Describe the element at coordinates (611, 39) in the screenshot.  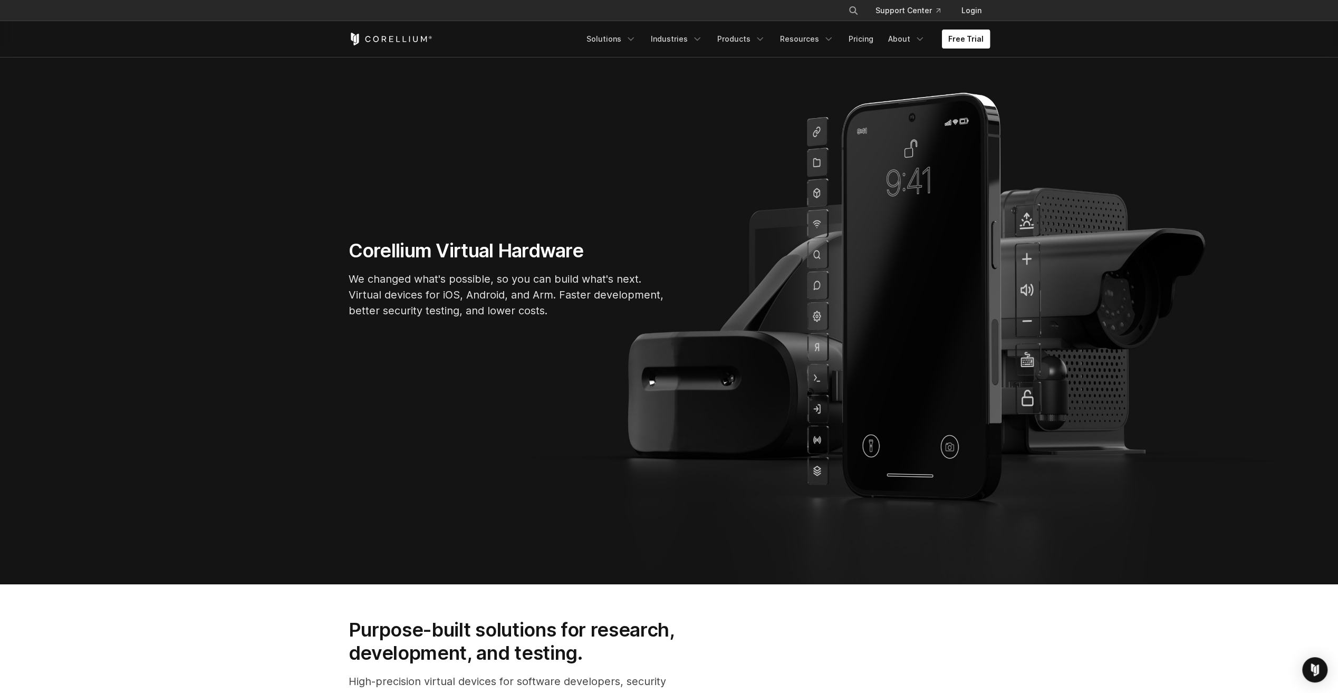
I see `a: Solutions` at that location.